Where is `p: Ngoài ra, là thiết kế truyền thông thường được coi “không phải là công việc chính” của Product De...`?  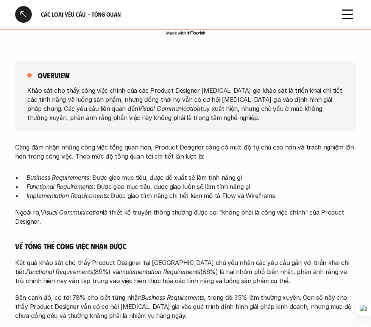
p: Ngoài ra, là thiết kế truyền thông thường được coi “không phải là công việc chính” của Product De... is located at coordinates (185, 217).